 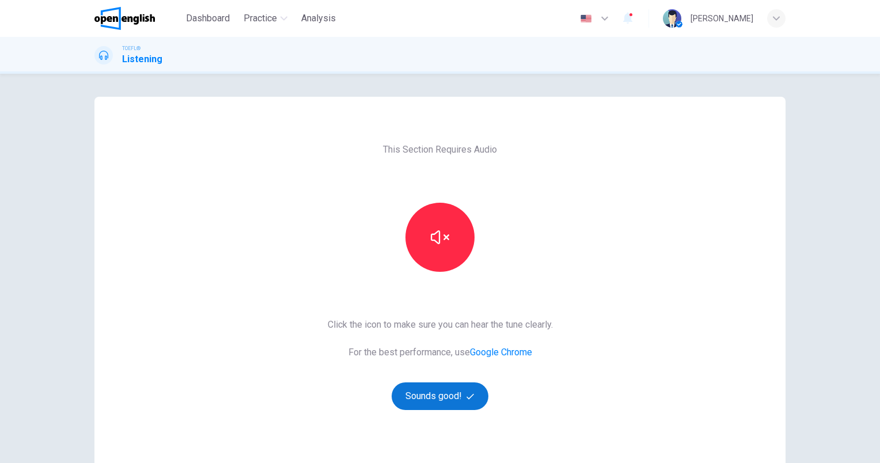 What do you see at coordinates (266, 18) in the screenshot?
I see `button: Practice` at bounding box center [266, 18].